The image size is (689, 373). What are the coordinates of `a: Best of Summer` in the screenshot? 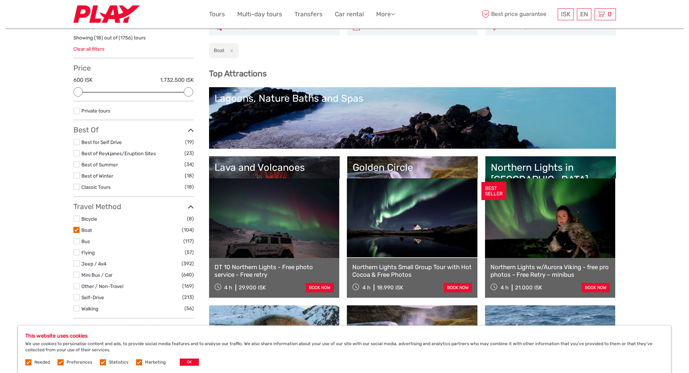 It's located at (99, 165).